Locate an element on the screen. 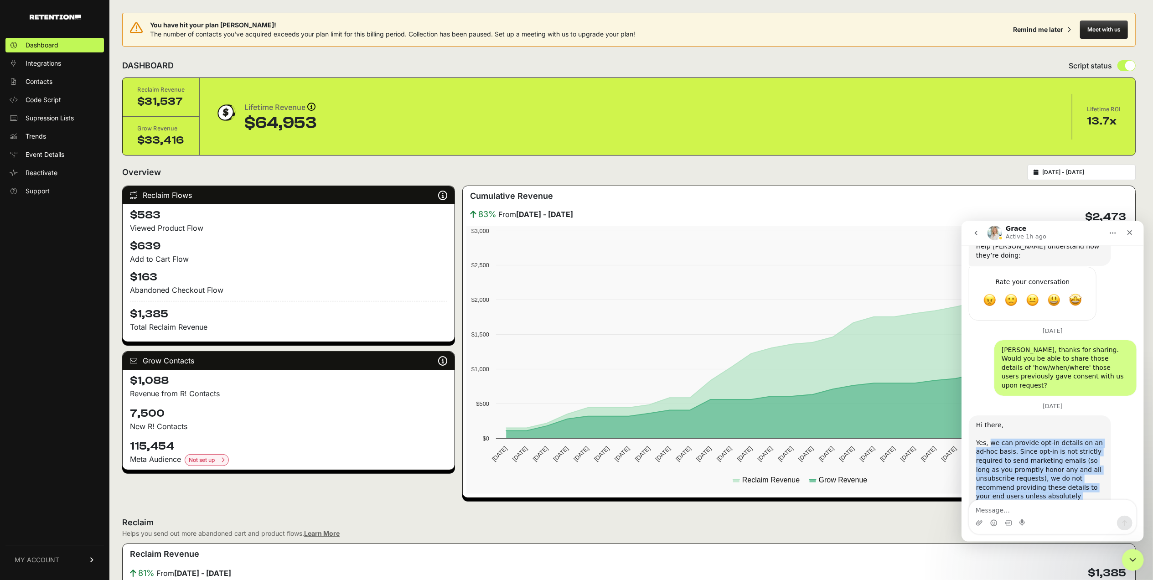 The height and width of the screenshot is (580, 1153). button: Remind me later is located at coordinates (1042, 30).